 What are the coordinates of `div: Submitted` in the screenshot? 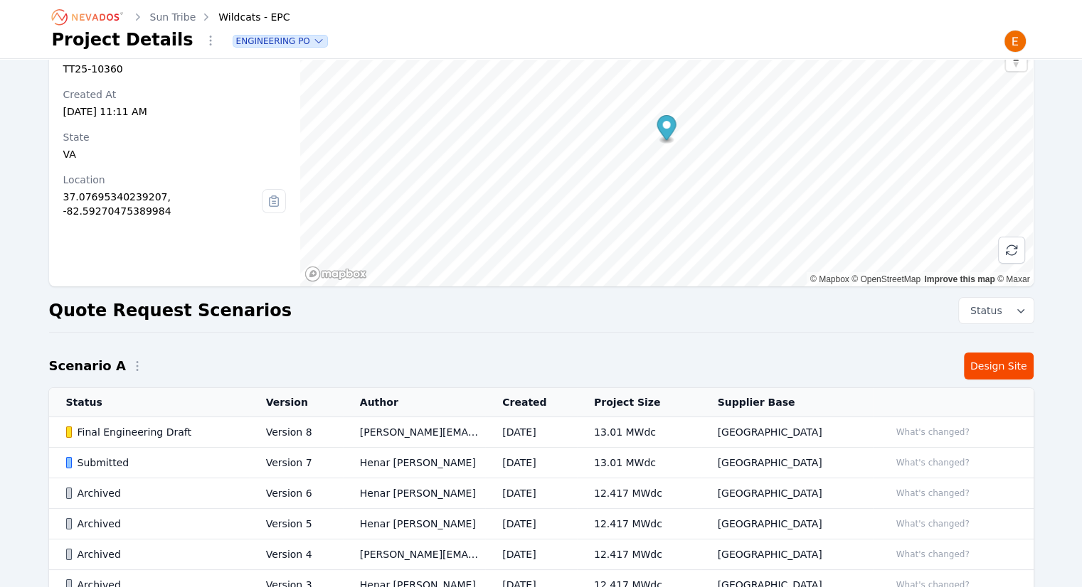 It's located at (154, 463).